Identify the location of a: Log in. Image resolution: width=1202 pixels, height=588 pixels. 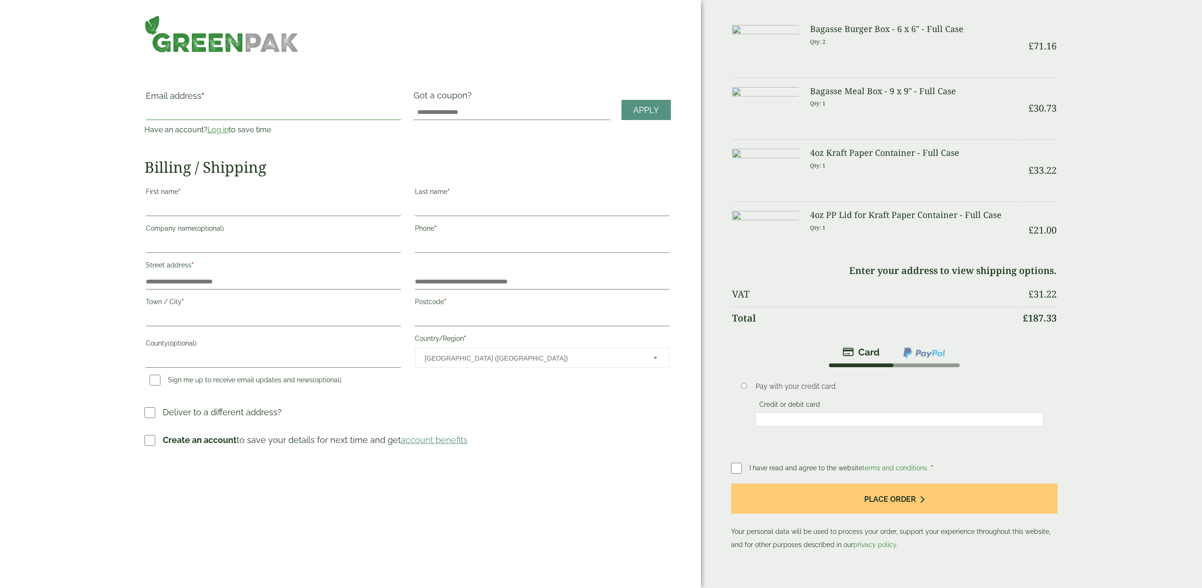
(218, 129).